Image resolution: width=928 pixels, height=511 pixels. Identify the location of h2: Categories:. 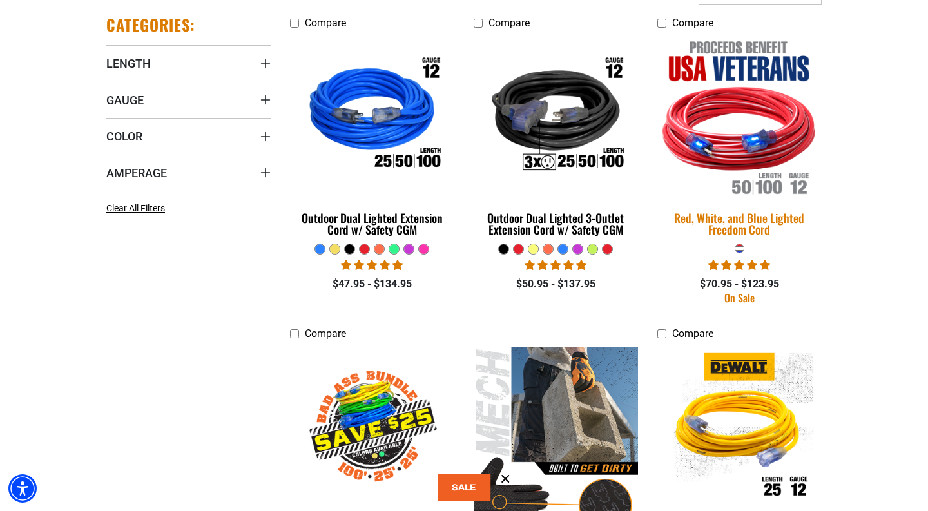
(151, 24).